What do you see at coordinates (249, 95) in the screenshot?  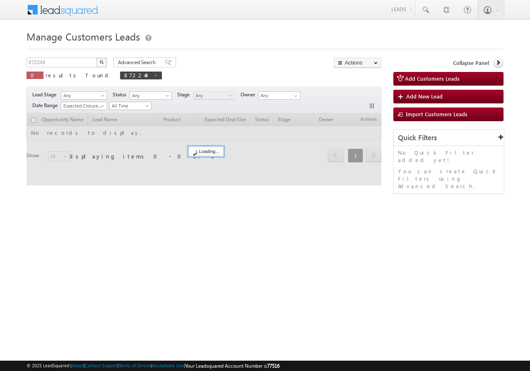 I see `span: Owner` at bounding box center [249, 95].